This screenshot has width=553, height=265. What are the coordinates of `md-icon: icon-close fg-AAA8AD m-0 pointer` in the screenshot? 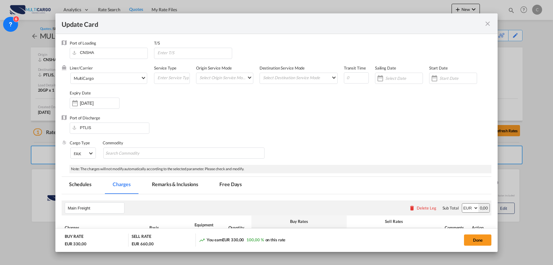 It's located at (488, 24).